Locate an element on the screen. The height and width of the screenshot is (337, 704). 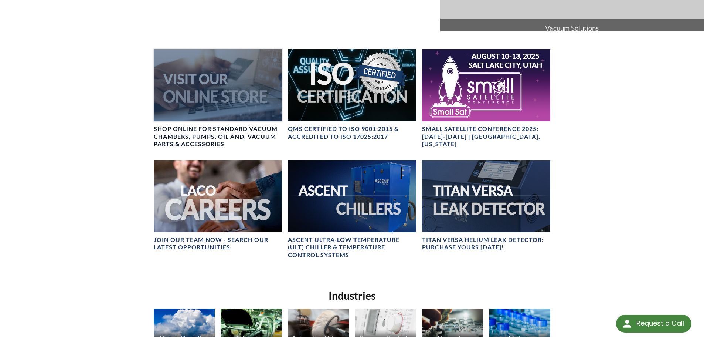
h4: SHOP ONLINE FOR STANDARD VACUUM CHAMBERS, PUMPS, OIL AND, VACUUM PARTS & ACCESSORIES is located at coordinates (218, 136).